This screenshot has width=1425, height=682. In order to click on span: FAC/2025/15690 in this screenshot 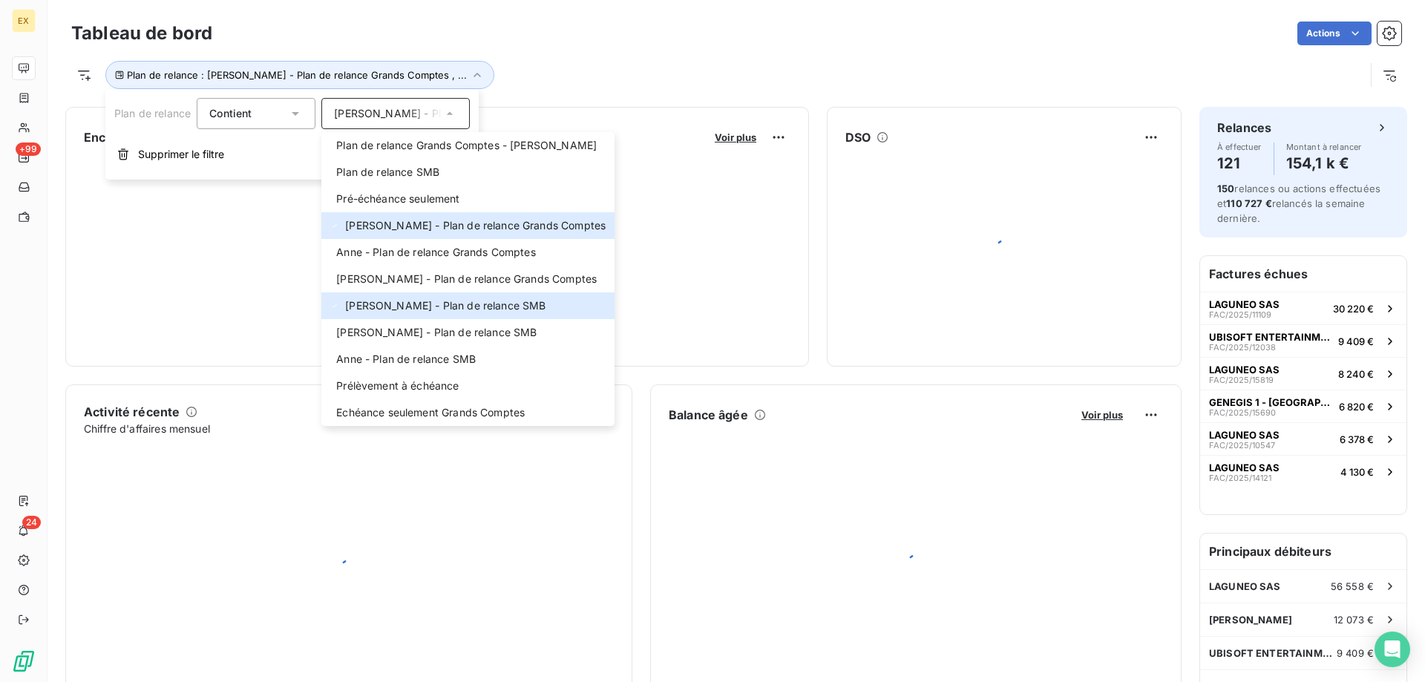, I will do `click(1243, 413)`.